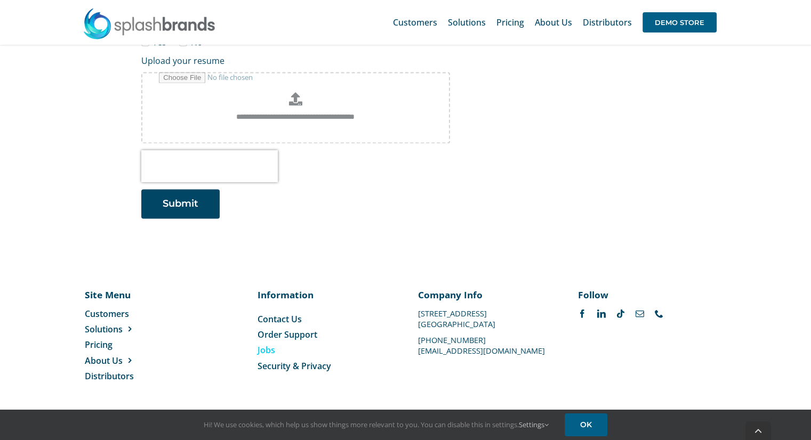 Image resolution: width=811 pixels, height=440 pixels. I want to click on a: mail, so click(640, 314).